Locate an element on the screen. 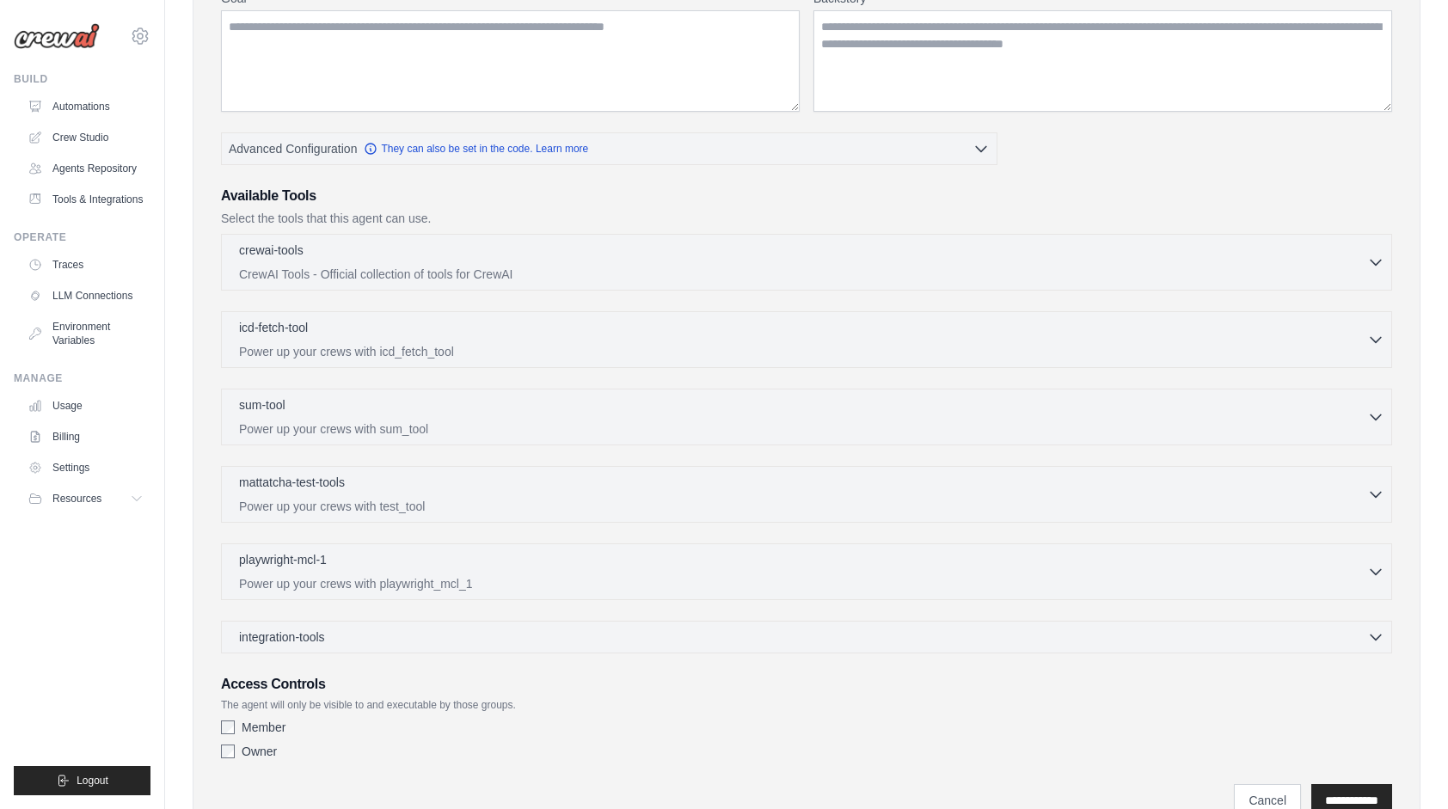 This screenshot has height=809, width=1448. button: mattatcha-test-tools Power up your crews with test_tool is located at coordinates (807, 495).